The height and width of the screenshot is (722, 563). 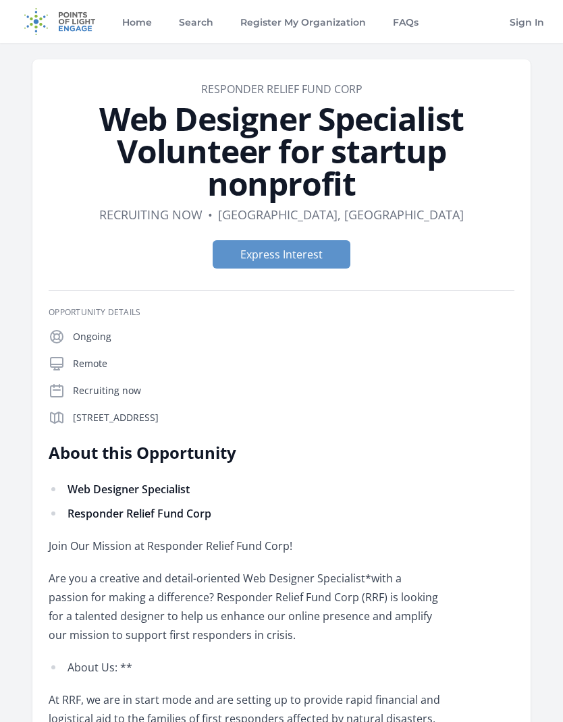 I want to click on strong: Web Designer Specialist, so click(x=128, y=489).